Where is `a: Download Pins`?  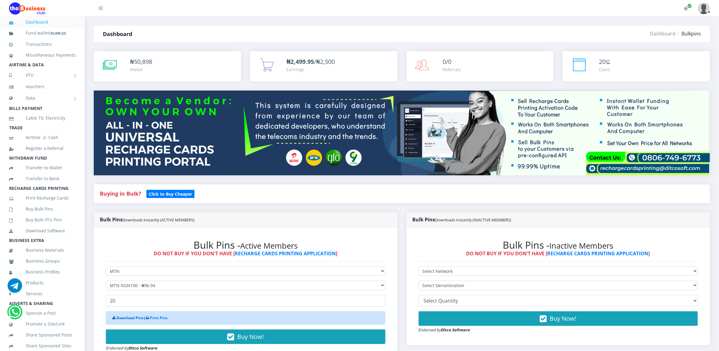
a: Download Pins is located at coordinates (130, 317).